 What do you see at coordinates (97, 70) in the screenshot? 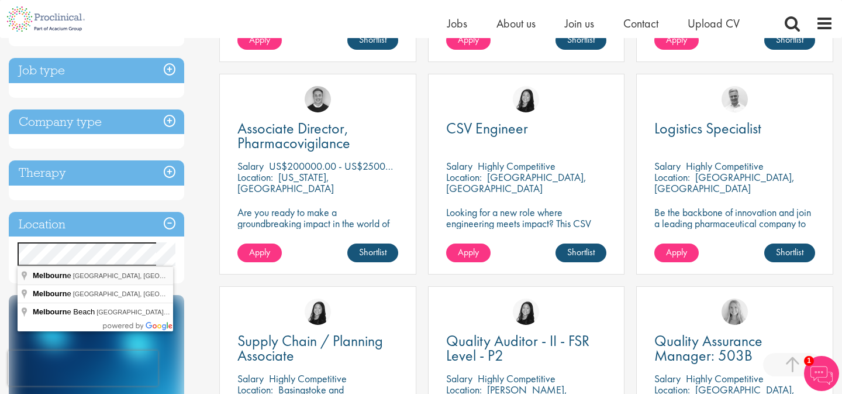
I see `h3: Job type` at bounding box center [97, 70].